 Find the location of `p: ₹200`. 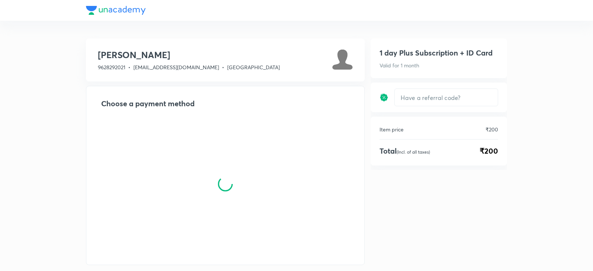

p: ₹200 is located at coordinates (492, 129).